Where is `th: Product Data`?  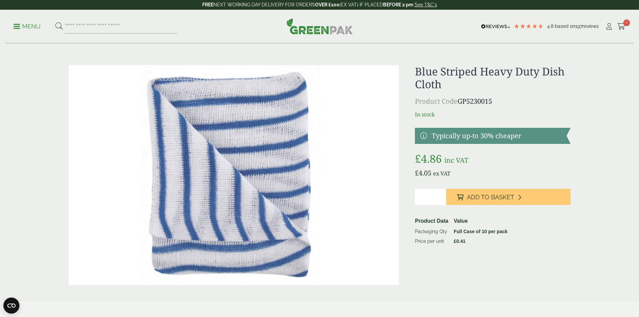 th: Product Data is located at coordinates (432, 221).